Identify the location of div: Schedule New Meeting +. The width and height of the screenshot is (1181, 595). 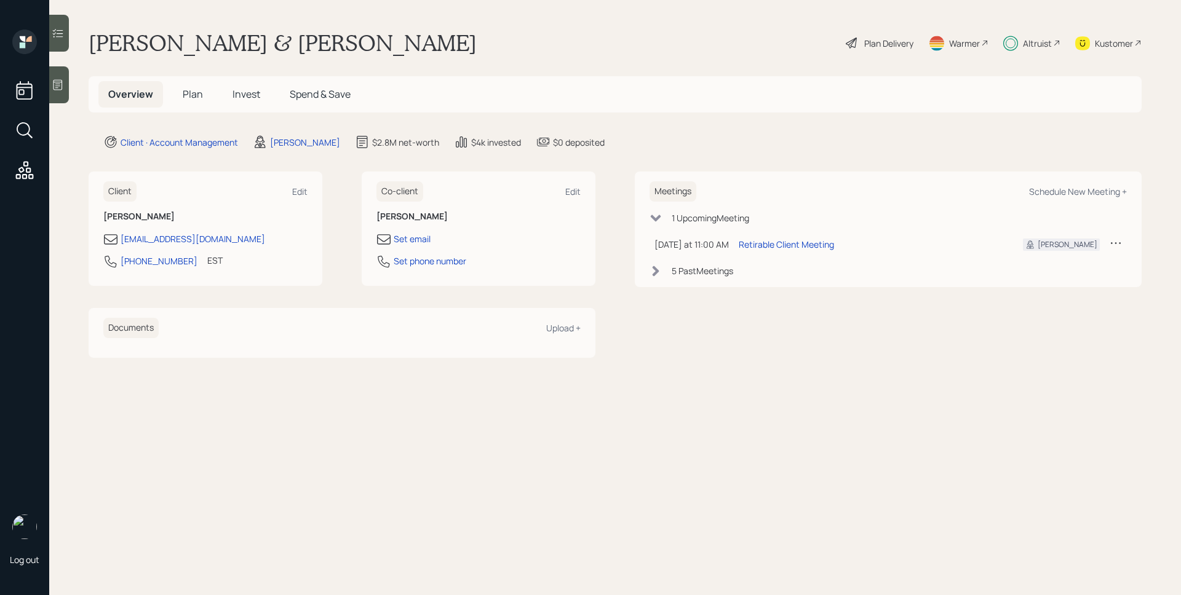
(1077, 191).